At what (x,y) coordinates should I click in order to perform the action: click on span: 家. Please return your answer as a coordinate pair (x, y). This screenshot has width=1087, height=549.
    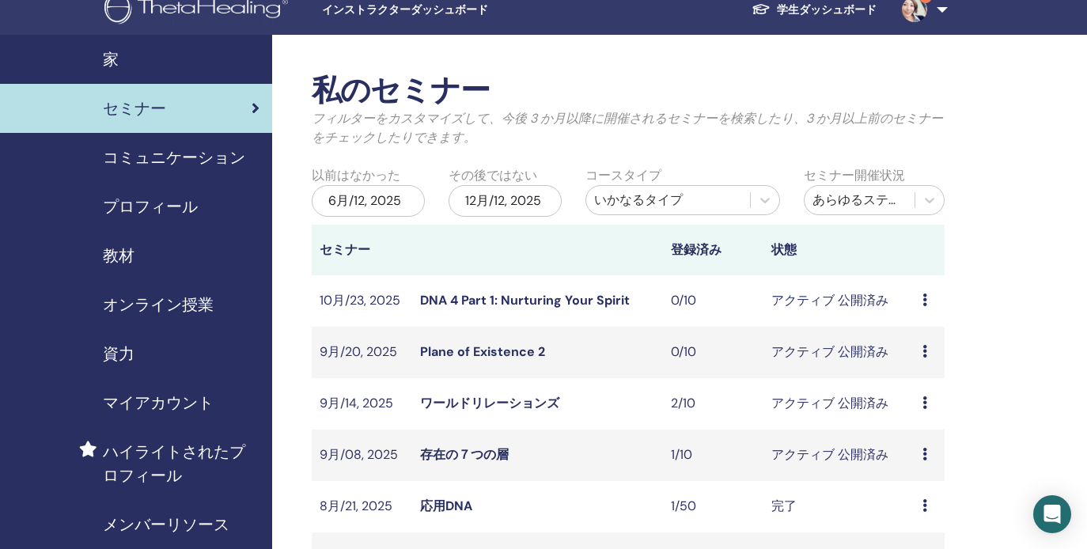
    Looking at the image, I should click on (111, 59).